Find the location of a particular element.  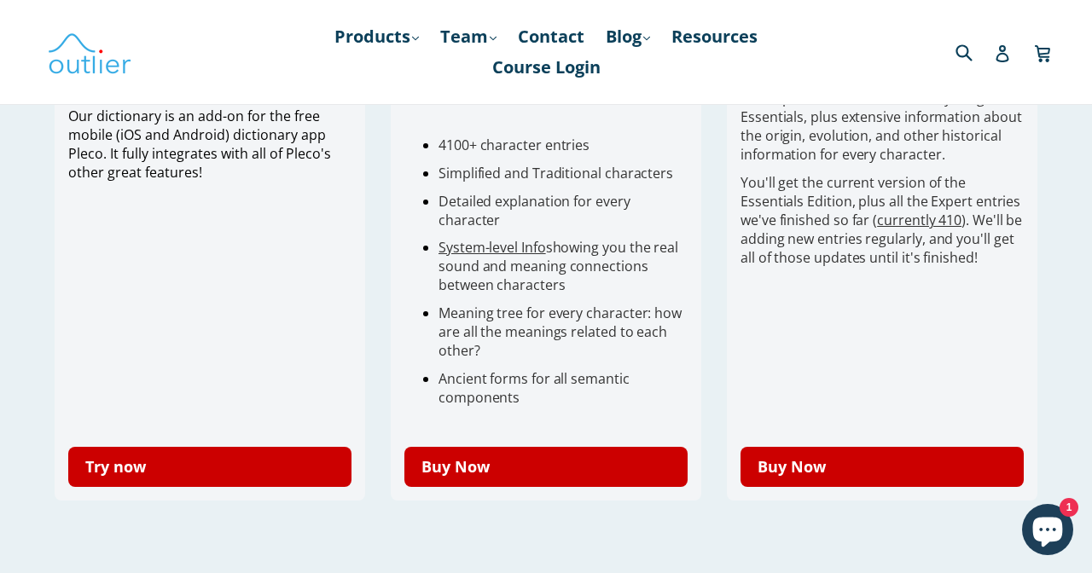

span: 4100+ character entries is located at coordinates (514, 145).